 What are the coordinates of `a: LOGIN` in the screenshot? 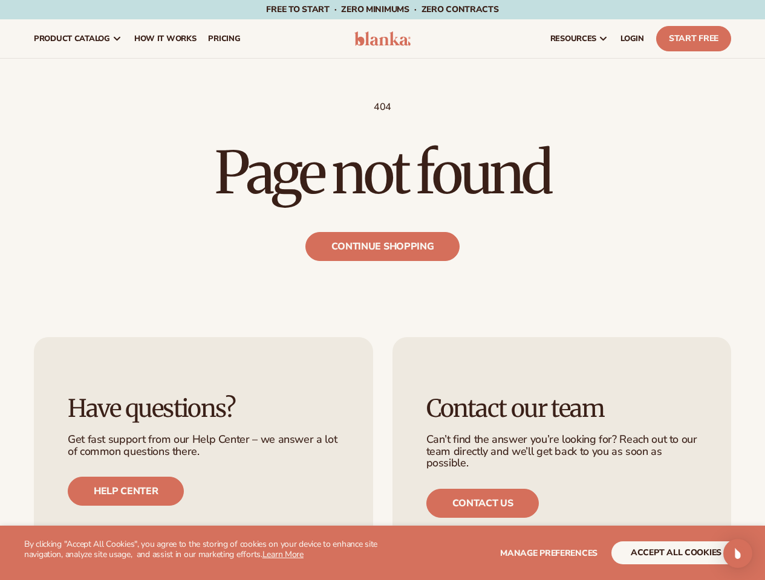 It's located at (632, 39).